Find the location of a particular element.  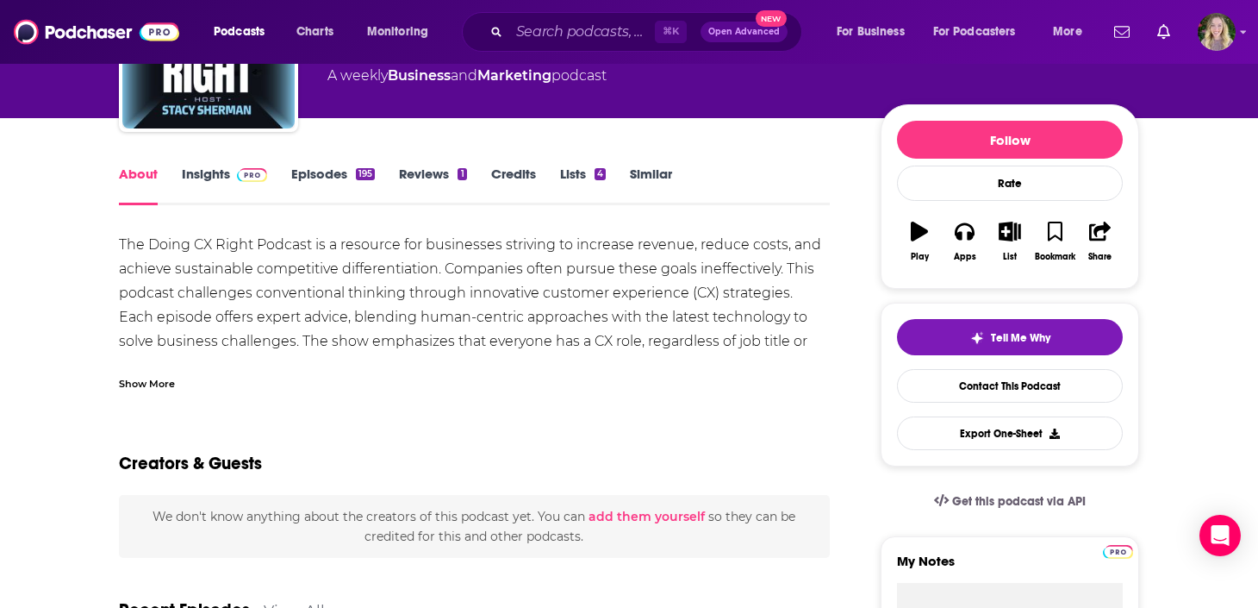

span: Charts is located at coordinates (315, 32).